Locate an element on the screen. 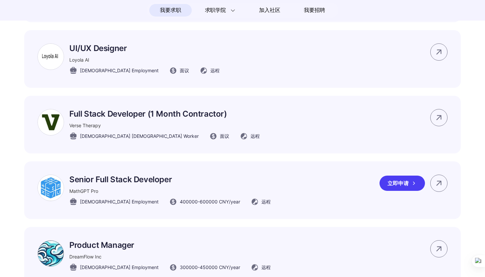  span: 加入社区 is located at coordinates (269, 10).